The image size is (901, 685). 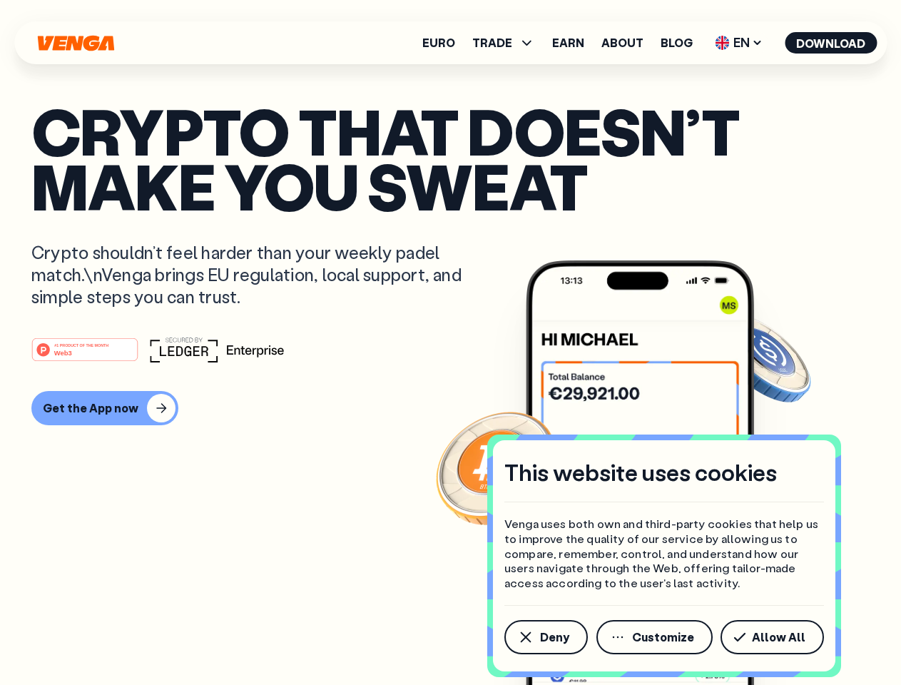 I want to click on a: Get the App now, so click(x=450, y=408).